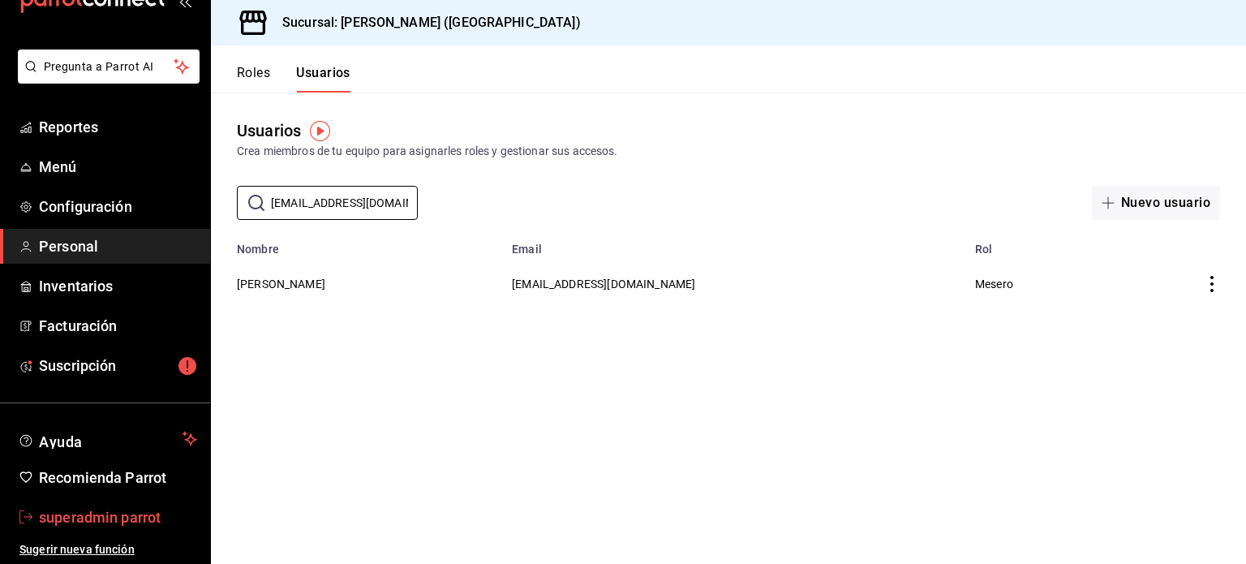 This screenshot has width=1246, height=564. I want to click on span: Sugerir nueva función, so click(108, 549).